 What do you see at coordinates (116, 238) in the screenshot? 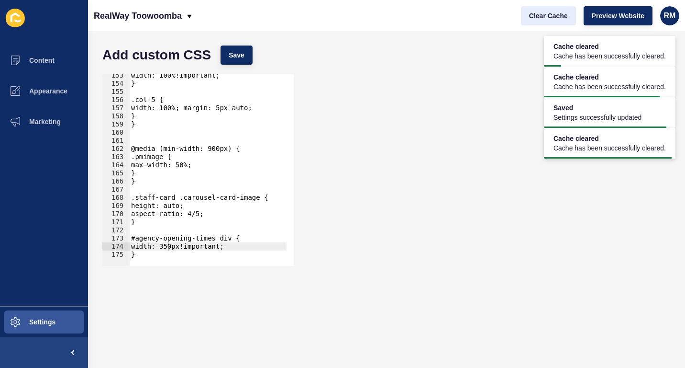
I see `div: 173` at bounding box center [116, 238].